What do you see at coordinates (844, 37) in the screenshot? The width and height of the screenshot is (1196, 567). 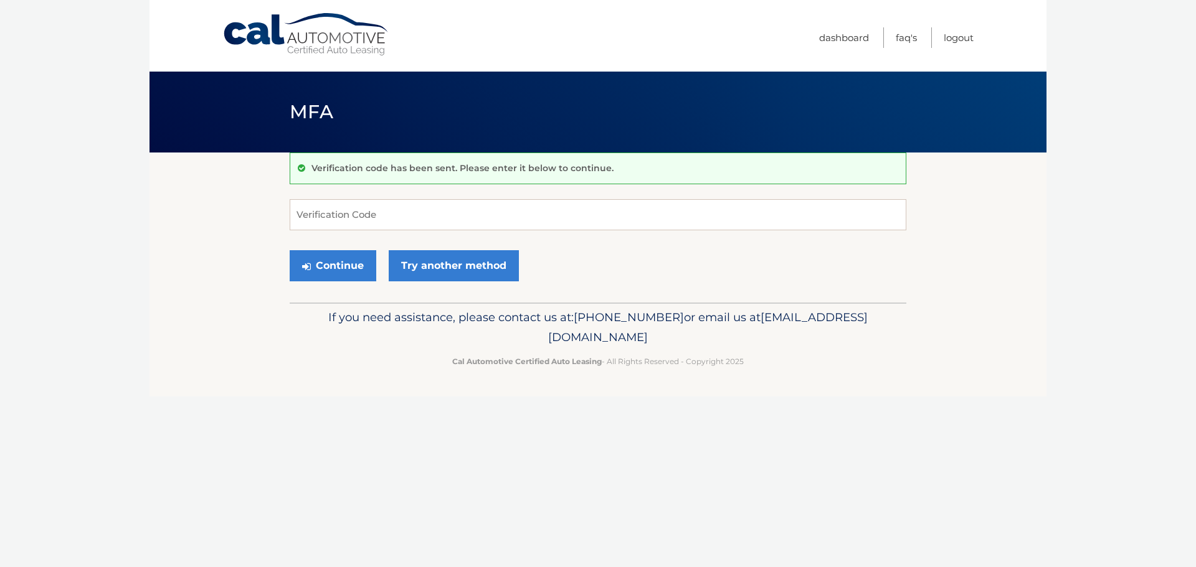 I see `a: Dashboard` at bounding box center [844, 37].